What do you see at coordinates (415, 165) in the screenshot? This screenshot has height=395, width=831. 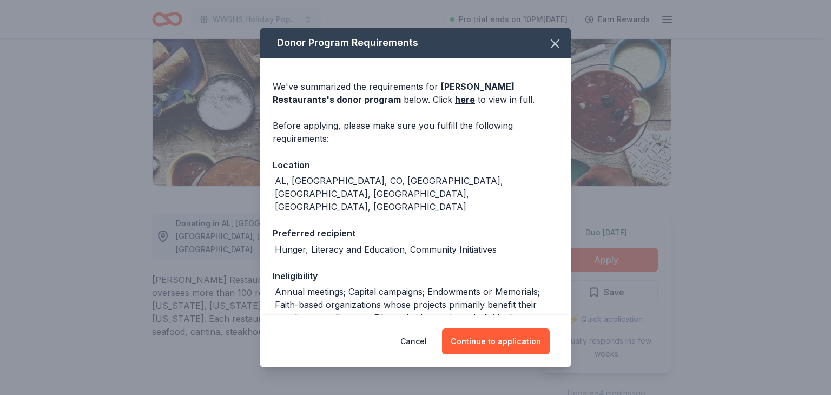 I see `div: Location` at bounding box center [415, 165].